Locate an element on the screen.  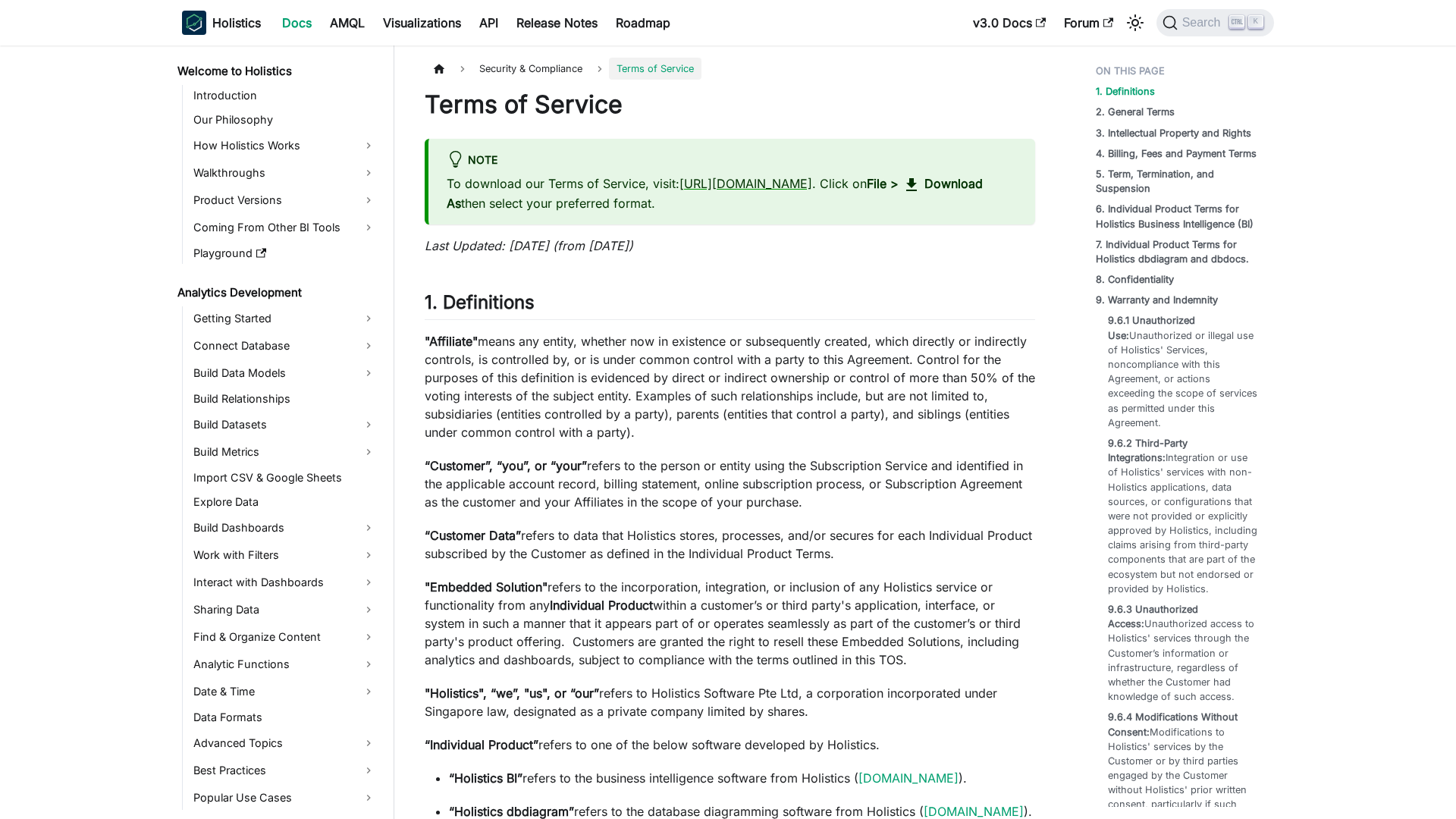
p: refers to data that Holistics stores, processes, and/or secures for each Individual Product subsc... is located at coordinates (729, 545).